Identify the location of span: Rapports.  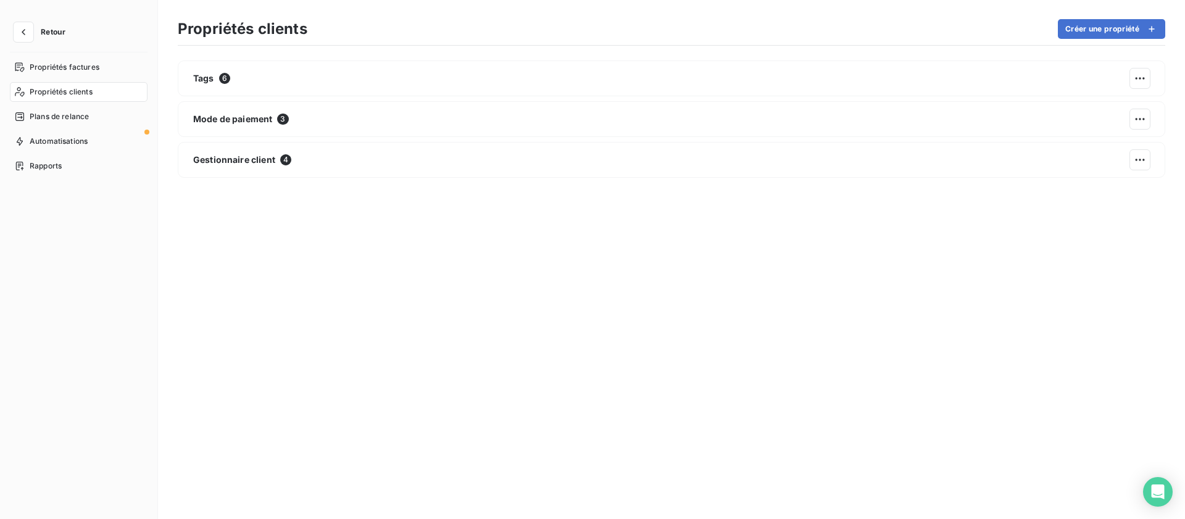
(46, 166).